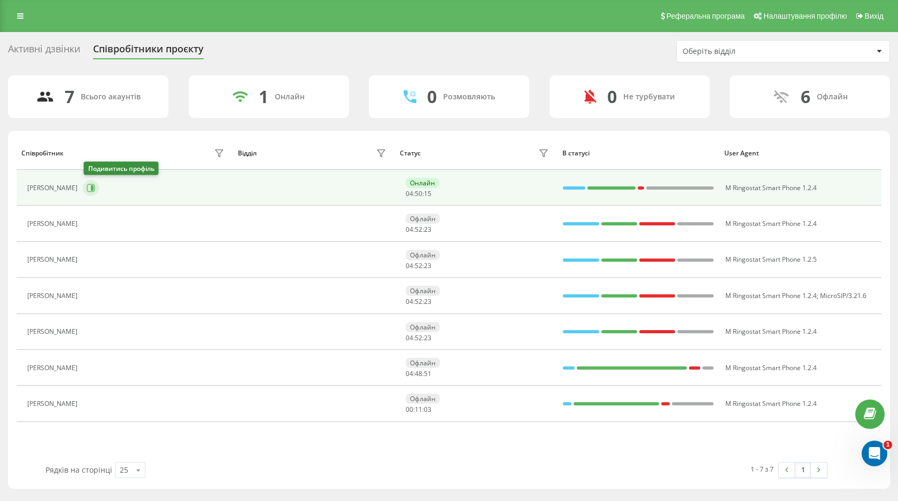 This screenshot has width=898, height=501. What do you see at coordinates (124, 470) in the screenshot?
I see `div: 25` at bounding box center [124, 470].